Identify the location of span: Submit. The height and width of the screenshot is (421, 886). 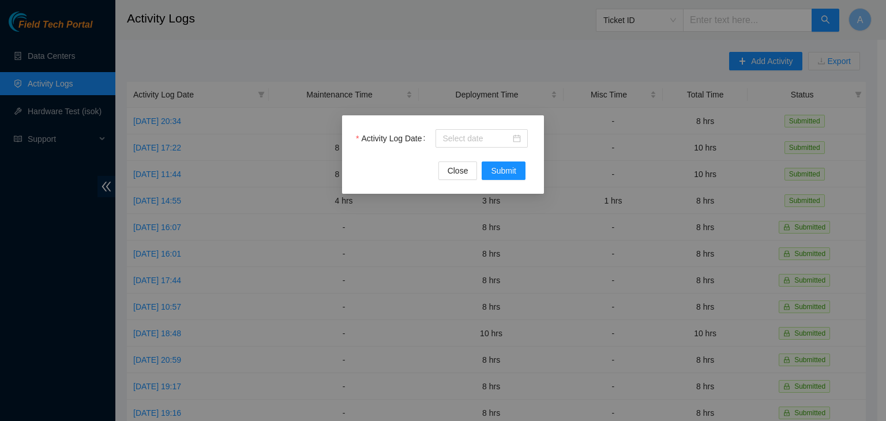
(503, 171).